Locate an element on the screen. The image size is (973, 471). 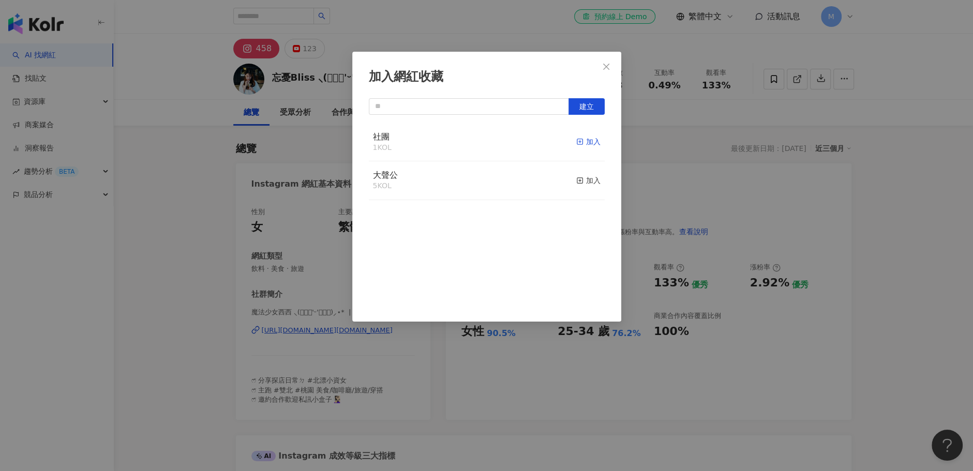
button: 建立 is located at coordinates (587, 107).